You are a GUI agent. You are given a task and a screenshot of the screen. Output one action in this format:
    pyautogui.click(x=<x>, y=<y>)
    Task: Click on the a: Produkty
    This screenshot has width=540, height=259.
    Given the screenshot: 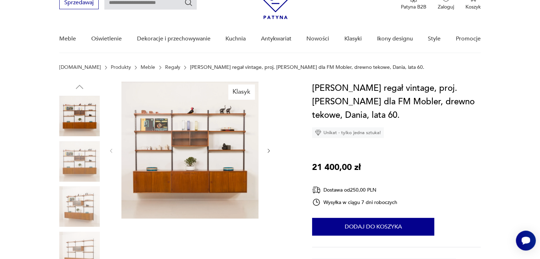 What is the action you would take?
    pyautogui.click(x=121, y=67)
    